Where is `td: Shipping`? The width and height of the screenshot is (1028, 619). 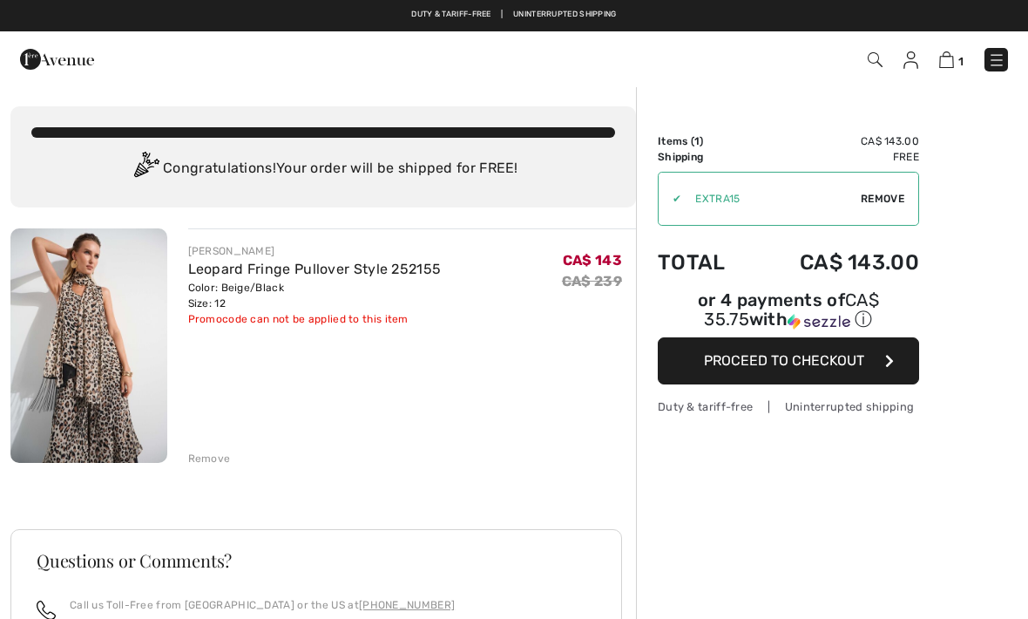
td: Shipping is located at coordinates (705, 157).